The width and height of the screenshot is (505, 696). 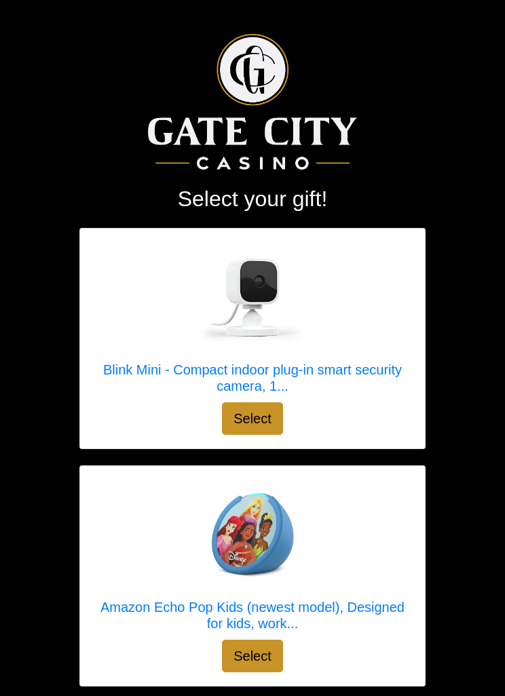 I want to click on h2: Select your gift!, so click(x=252, y=199).